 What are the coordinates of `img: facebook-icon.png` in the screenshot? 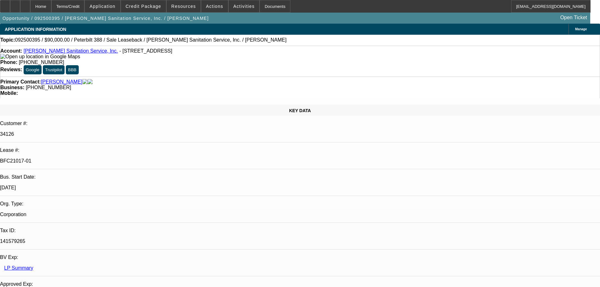 It's located at (85, 82).